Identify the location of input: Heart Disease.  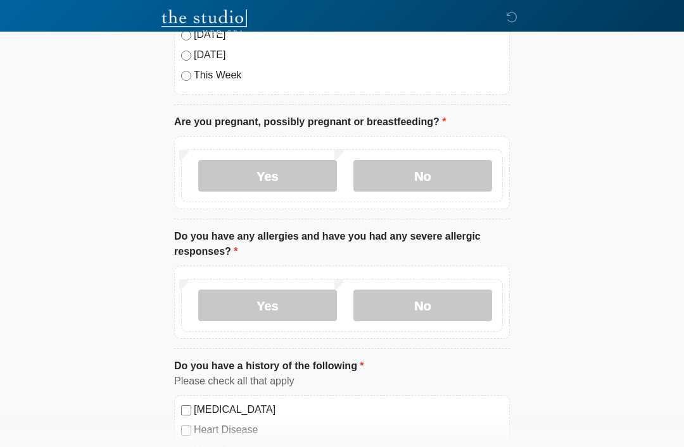
(186, 431).